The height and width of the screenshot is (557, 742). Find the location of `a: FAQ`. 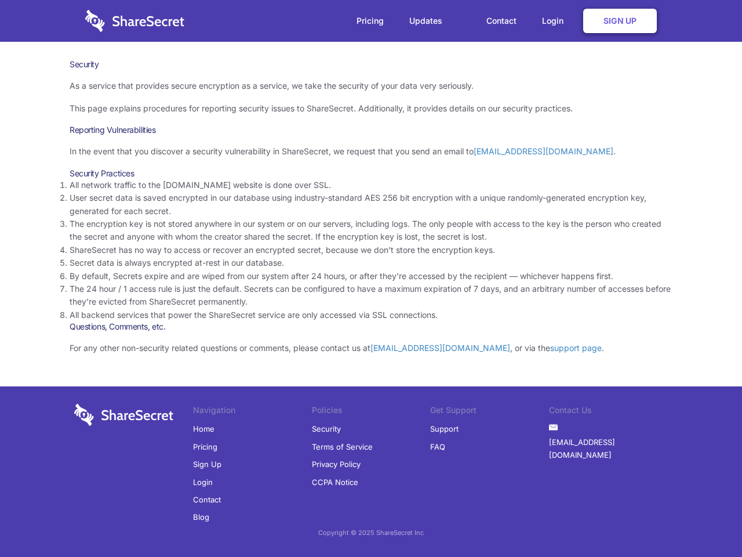

a: FAQ is located at coordinates (438, 447).